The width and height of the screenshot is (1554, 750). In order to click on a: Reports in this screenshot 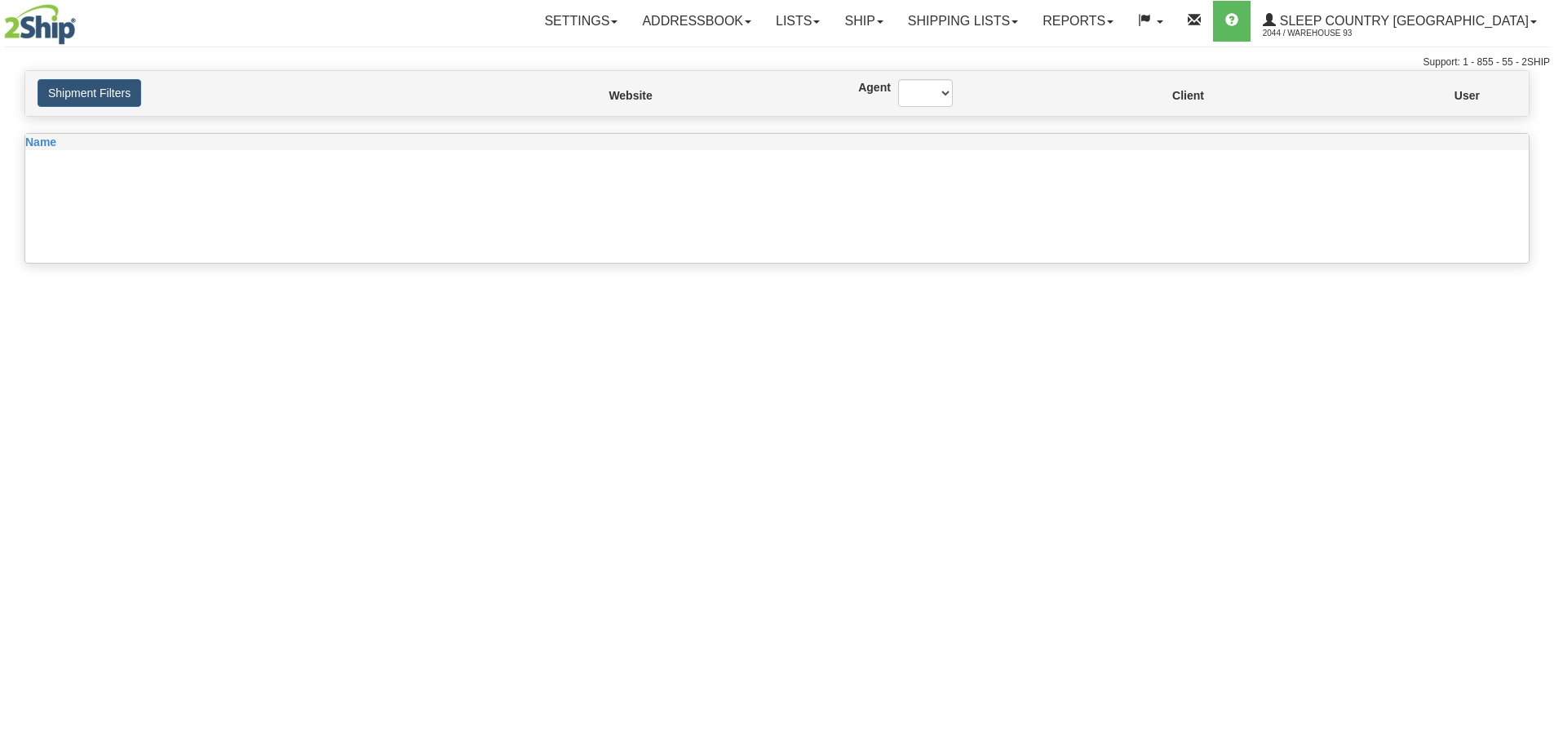, I will do `click(1078, 21)`.